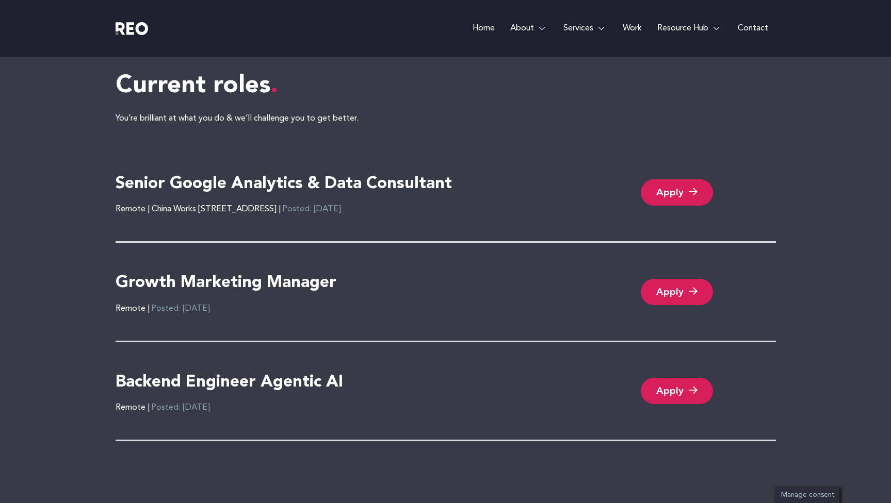 This screenshot has width=891, height=503. What do you see at coordinates (229, 385) in the screenshot?
I see `a: Backend Engineer Agentic AI` at bounding box center [229, 385].